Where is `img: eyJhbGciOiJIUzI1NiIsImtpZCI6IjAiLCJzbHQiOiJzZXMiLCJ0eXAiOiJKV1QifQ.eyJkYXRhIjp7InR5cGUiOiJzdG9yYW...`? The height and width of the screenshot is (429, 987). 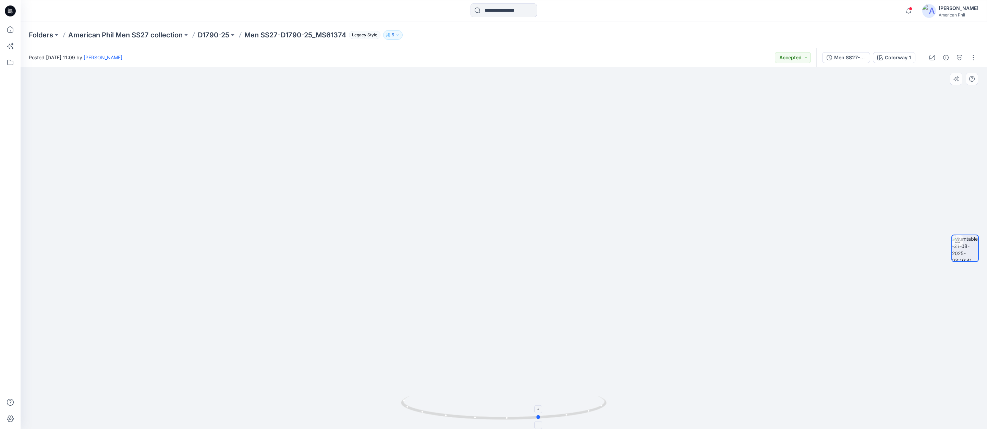
img: eyJhbGciOiJIUzI1NiIsImtpZCI6IjAiLCJzbHQiOiJzZXMiLCJ0eXAiOiJKV1QifQ.eyJkYXRhIjp7InR5cGUiOiJzdG9yYW... is located at coordinates (504, 215).